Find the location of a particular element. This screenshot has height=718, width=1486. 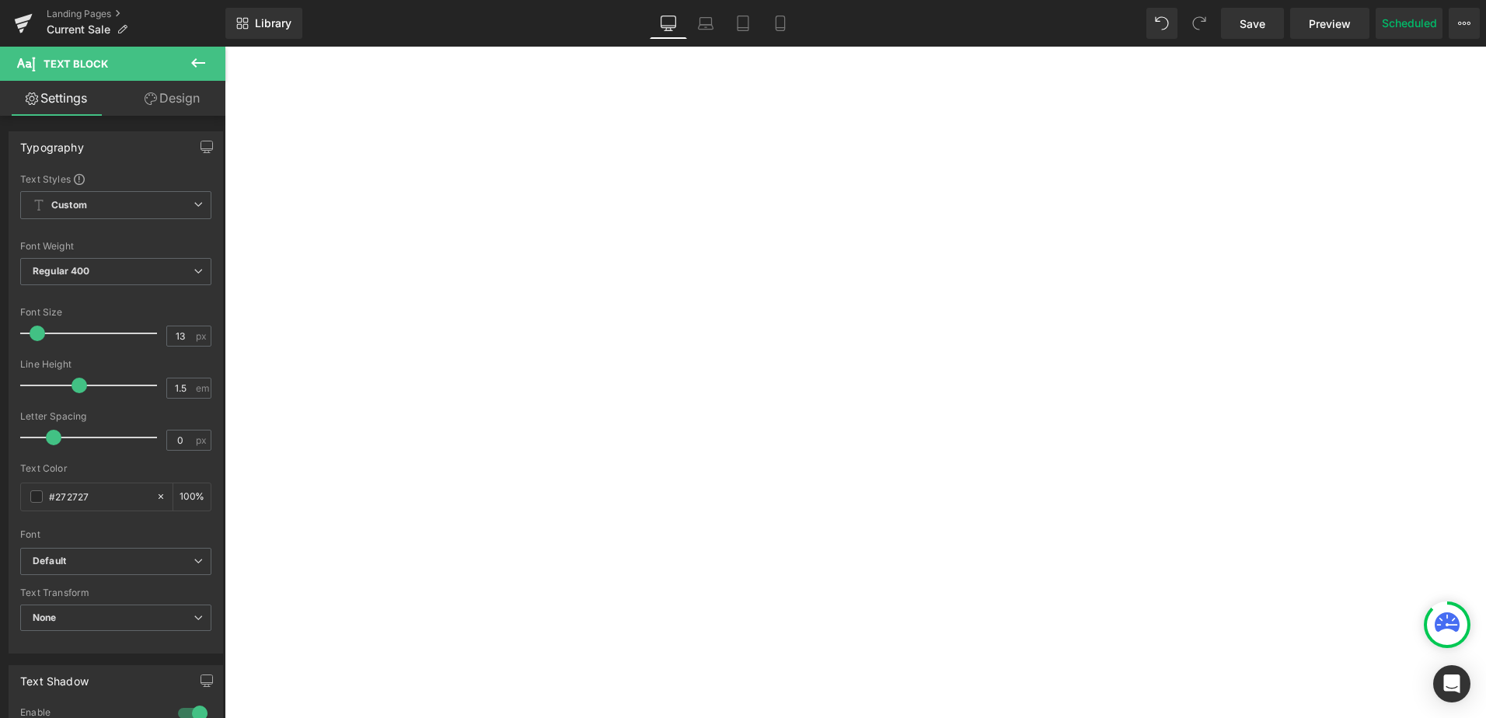

div: Text Styles is located at coordinates (116, 179).